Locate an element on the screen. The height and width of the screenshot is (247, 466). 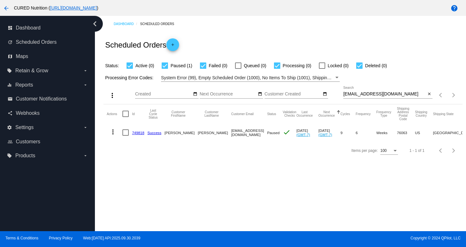
a: Privacy Policy is located at coordinates (61, 238).